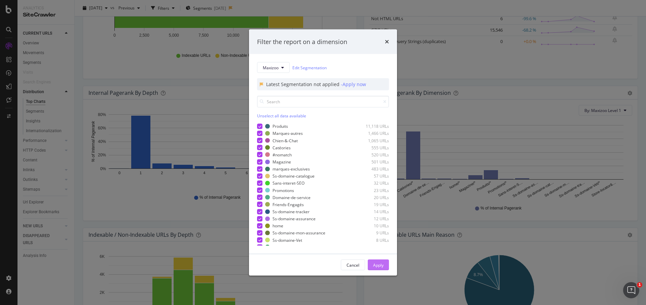 This screenshot has height=305, width=646. I want to click on div: Produits, so click(280, 126).